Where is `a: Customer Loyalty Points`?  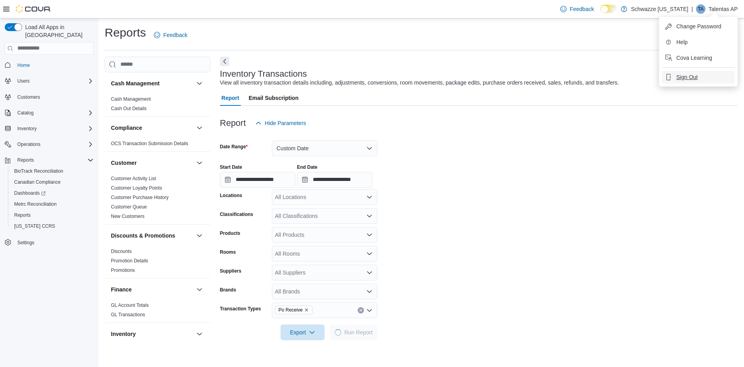
a: Customer Loyalty Points is located at coordinates (137, 188).